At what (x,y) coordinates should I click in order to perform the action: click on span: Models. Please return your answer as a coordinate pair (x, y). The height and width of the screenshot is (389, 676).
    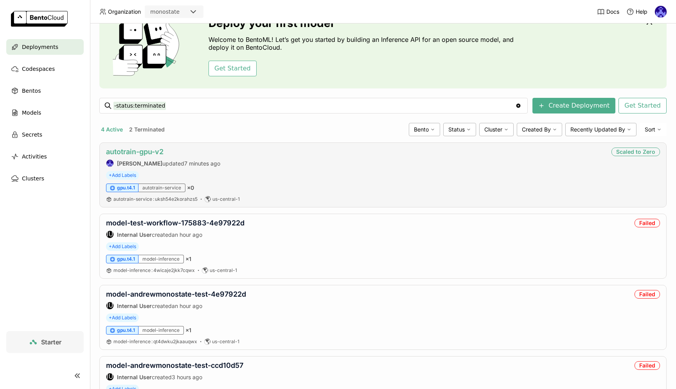
    Looking at the image, I should click on (31, 113).